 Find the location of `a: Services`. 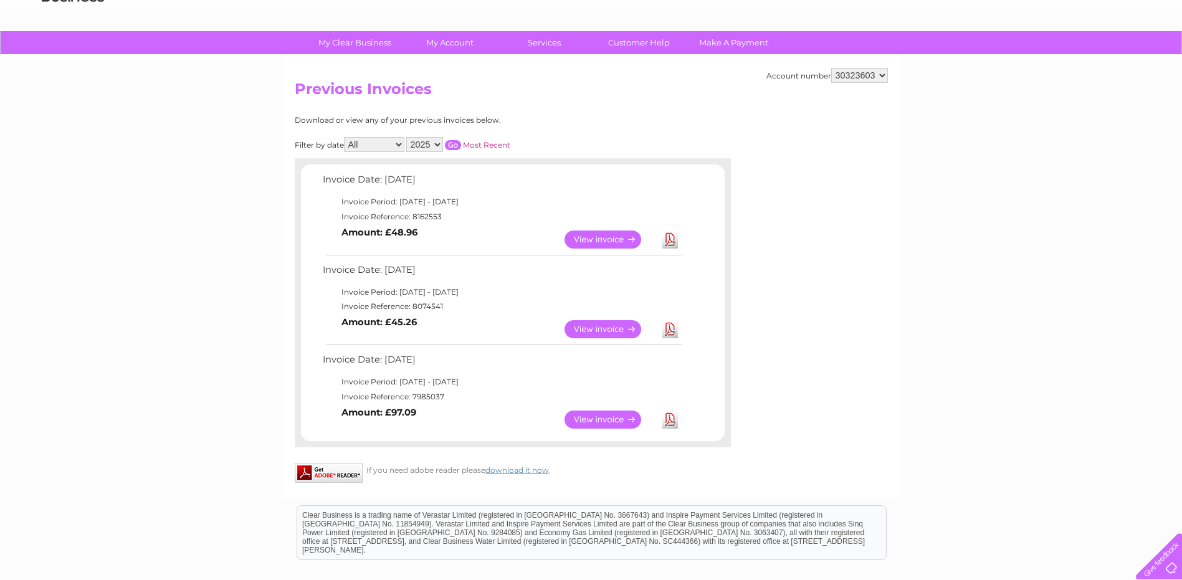

a: Services is located at coordinates (544, 42).